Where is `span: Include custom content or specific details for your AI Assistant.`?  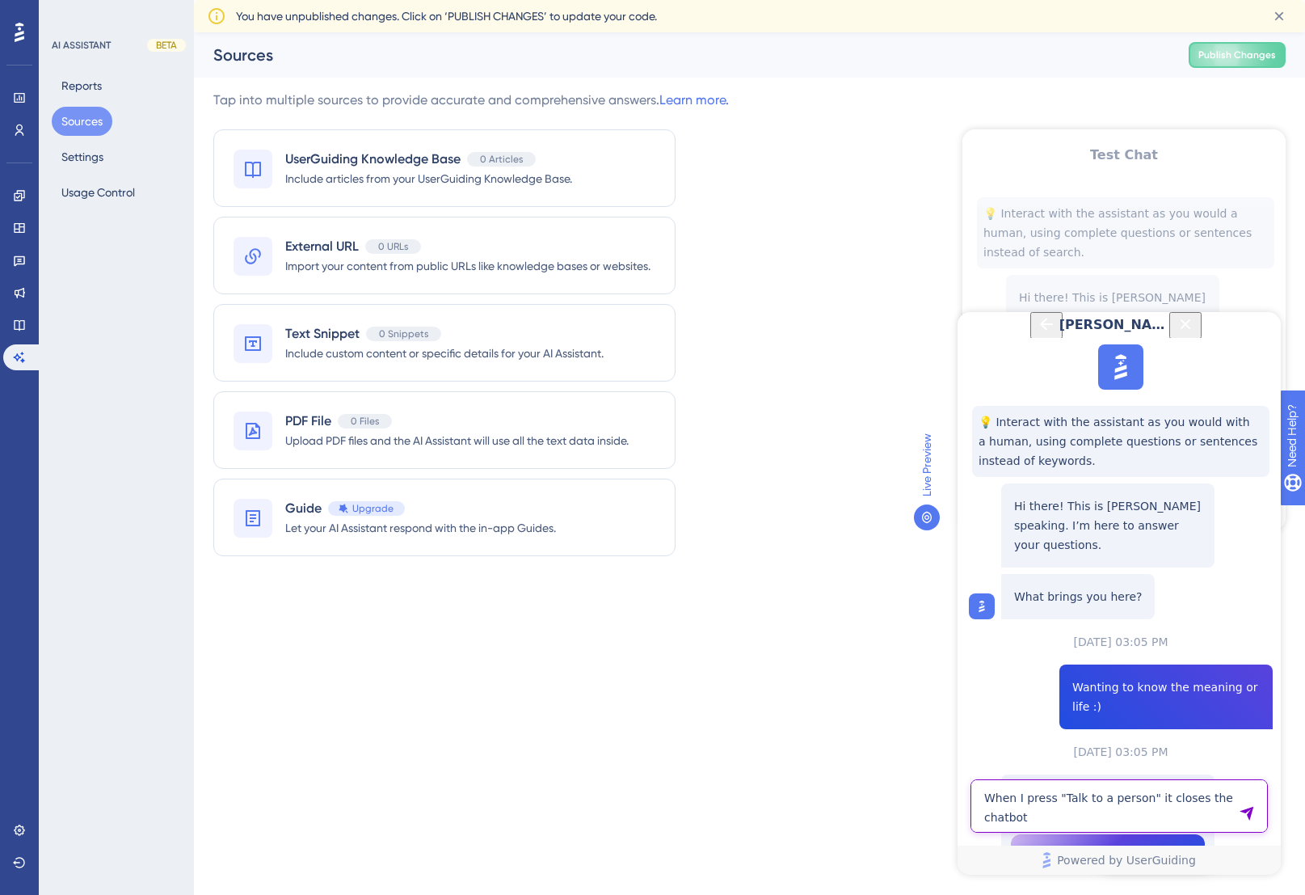
span: Include custom content or specific details for your AI Assistant. is located at coordinates (444, 353).